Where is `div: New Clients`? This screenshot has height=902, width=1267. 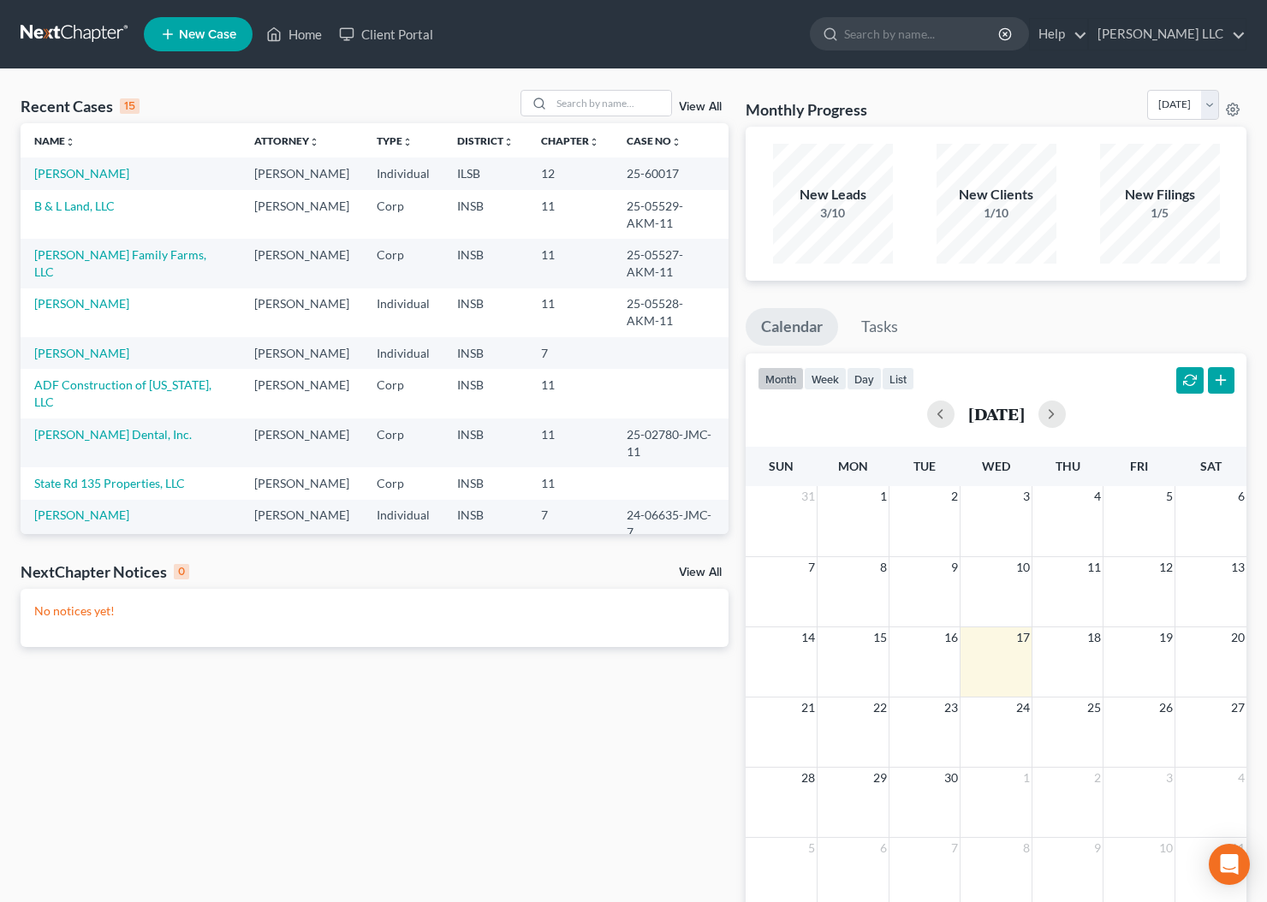 div: New Clients is located at coordinates (996, 194).